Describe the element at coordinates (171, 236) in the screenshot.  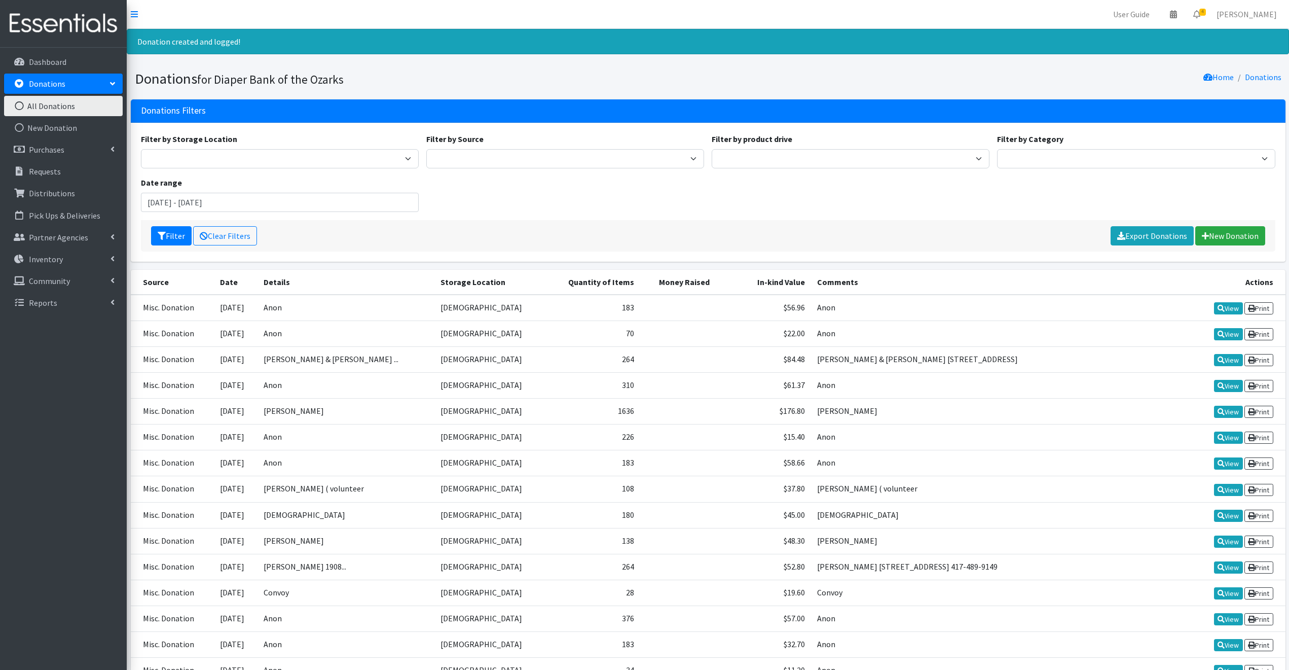
I see `button: Filter` at that location.